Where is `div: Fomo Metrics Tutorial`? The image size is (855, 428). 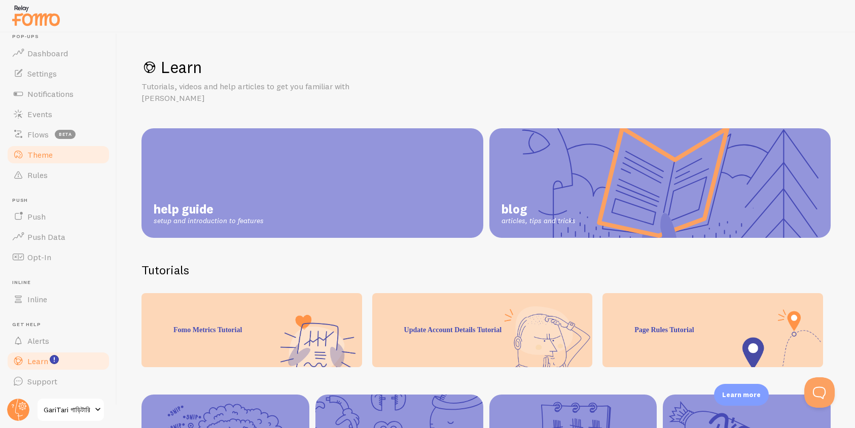 div: Fomo Metrics Tutorial is located at coordinates (251, 330).